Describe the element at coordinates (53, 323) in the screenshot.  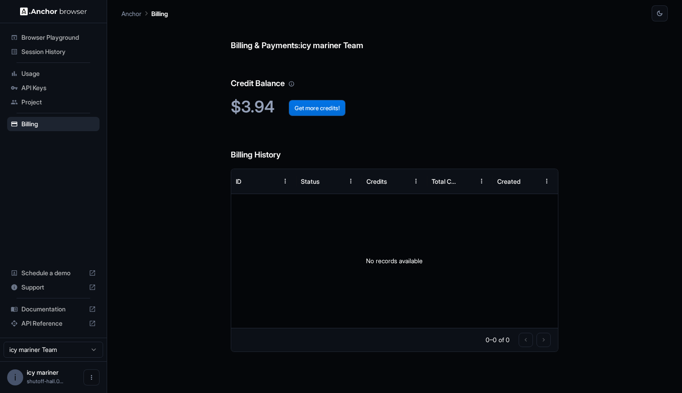
I see `div: API Reference` at that location.